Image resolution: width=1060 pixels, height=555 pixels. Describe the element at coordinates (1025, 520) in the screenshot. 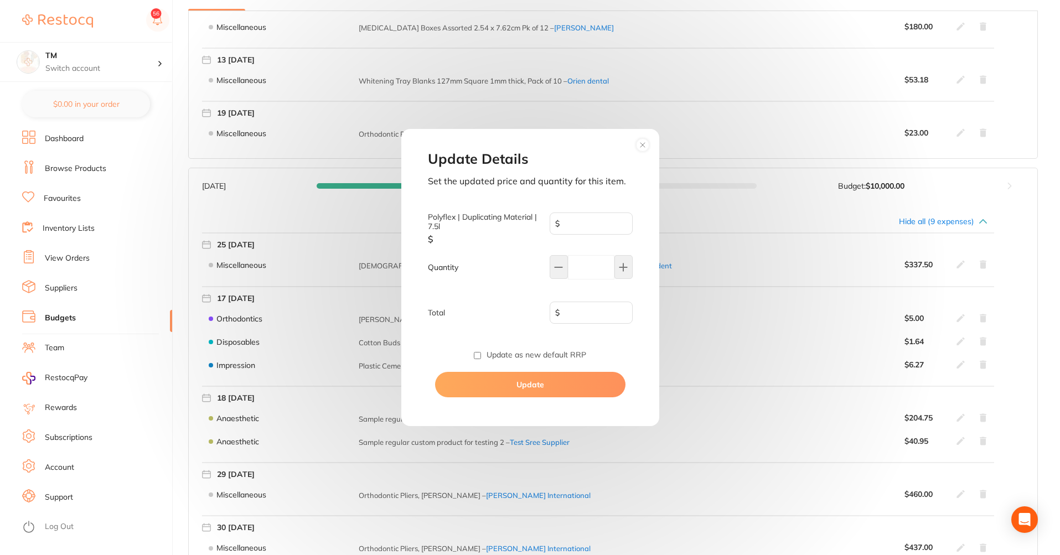

I see `div: Open Intercom Messenger` at that location.